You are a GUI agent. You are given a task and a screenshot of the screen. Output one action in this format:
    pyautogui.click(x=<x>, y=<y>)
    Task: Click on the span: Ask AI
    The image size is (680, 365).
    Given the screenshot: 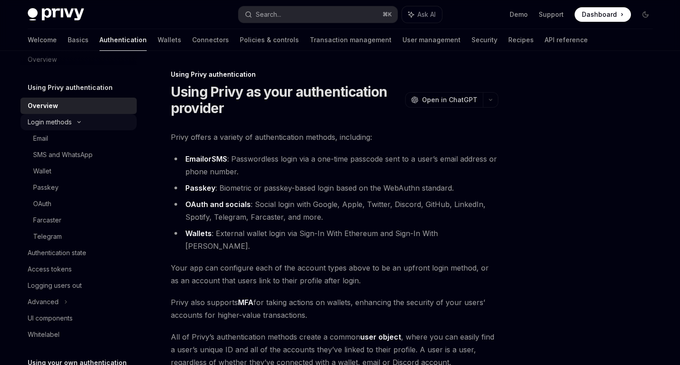 What is the action you would take?
    pyautogui.click(x=426, y=15)
    